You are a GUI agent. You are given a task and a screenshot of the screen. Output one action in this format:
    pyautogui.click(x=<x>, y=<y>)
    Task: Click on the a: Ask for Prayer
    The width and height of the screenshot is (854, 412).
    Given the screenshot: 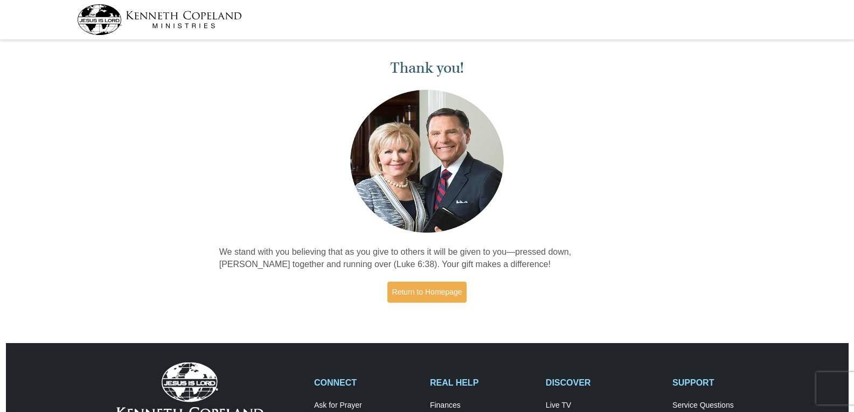 What is the action you would take?
    pyautogui.click(x=366, y=406)
    